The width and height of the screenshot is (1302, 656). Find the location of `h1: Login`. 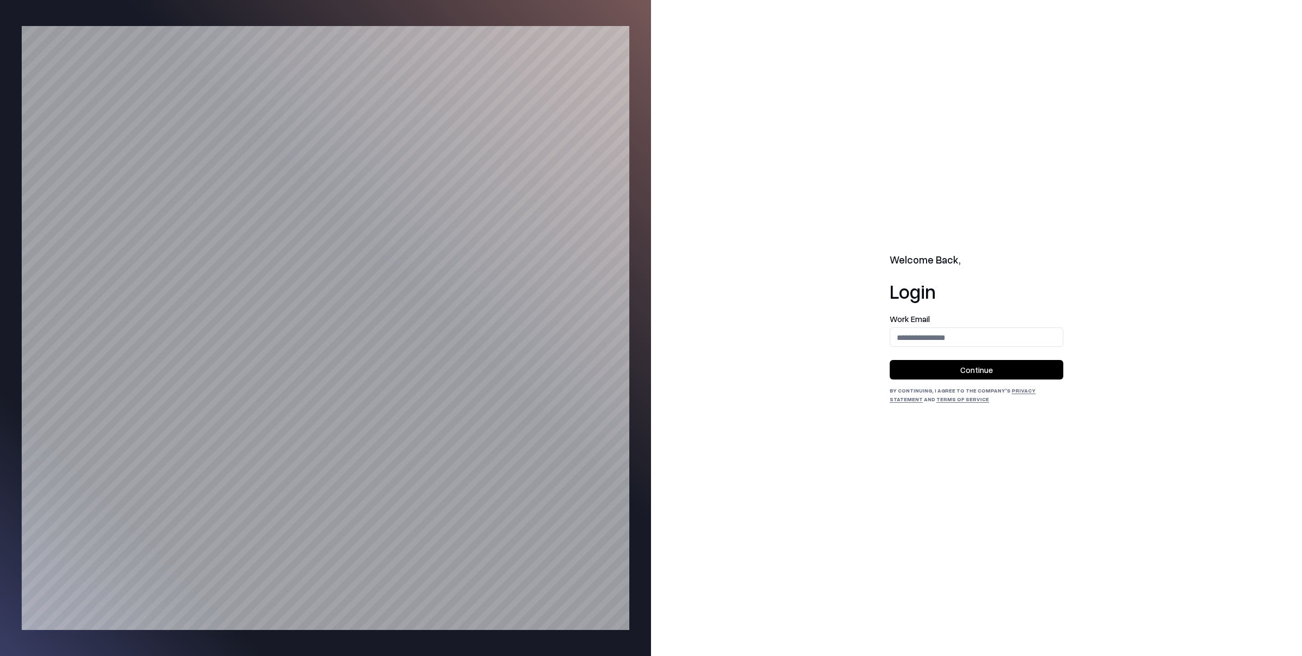

h1: Login is located at coordinates (976, 291).